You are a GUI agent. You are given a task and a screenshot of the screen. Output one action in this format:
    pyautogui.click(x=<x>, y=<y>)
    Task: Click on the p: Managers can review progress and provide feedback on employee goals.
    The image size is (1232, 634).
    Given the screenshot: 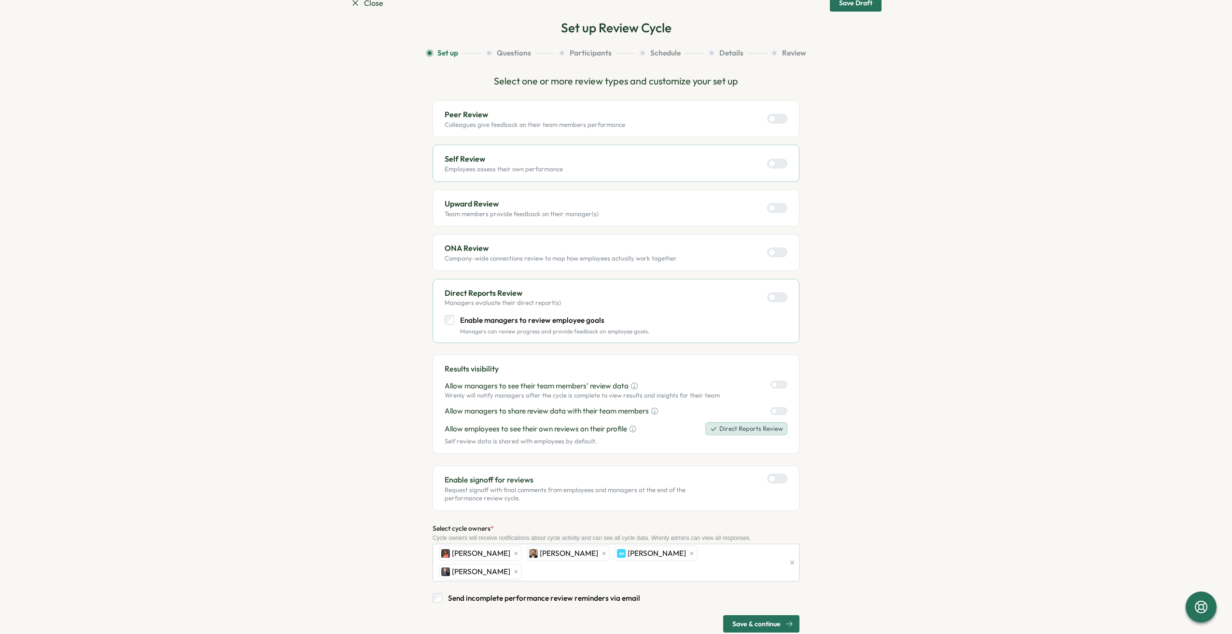 What is the action you would take?
    pyautogui.click(x=555, y=332)
    